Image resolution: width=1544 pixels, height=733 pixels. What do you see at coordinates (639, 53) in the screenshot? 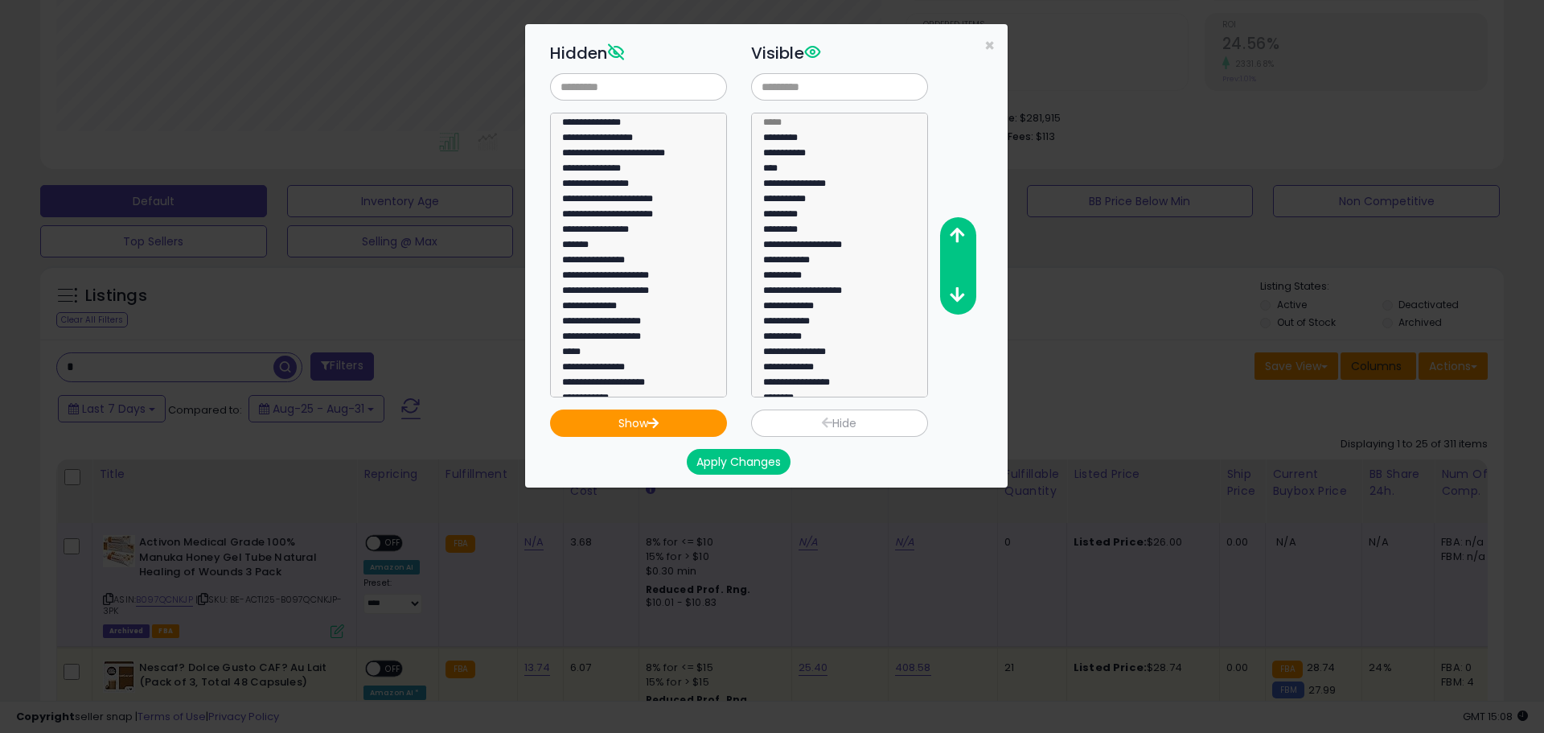
I see `h3: Hidden` at bounding box center [639, 53].